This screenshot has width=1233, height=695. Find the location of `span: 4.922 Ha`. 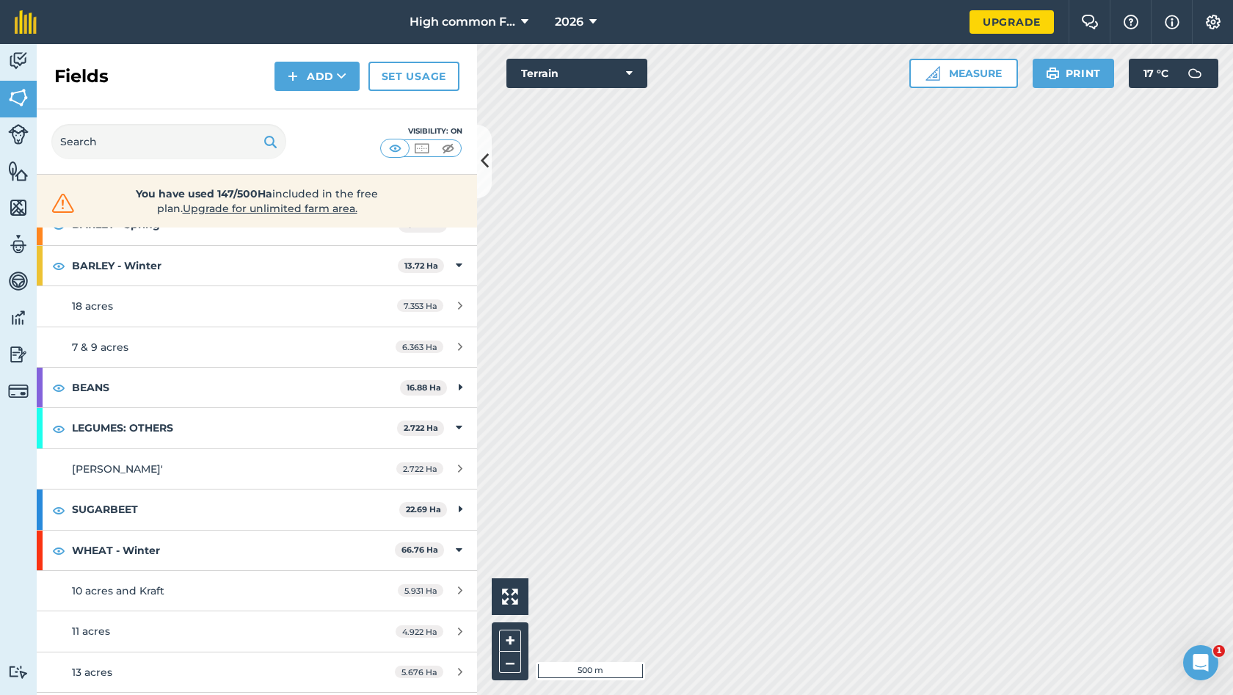

span: 4.922 Ha is located at coordinates (419, 631).